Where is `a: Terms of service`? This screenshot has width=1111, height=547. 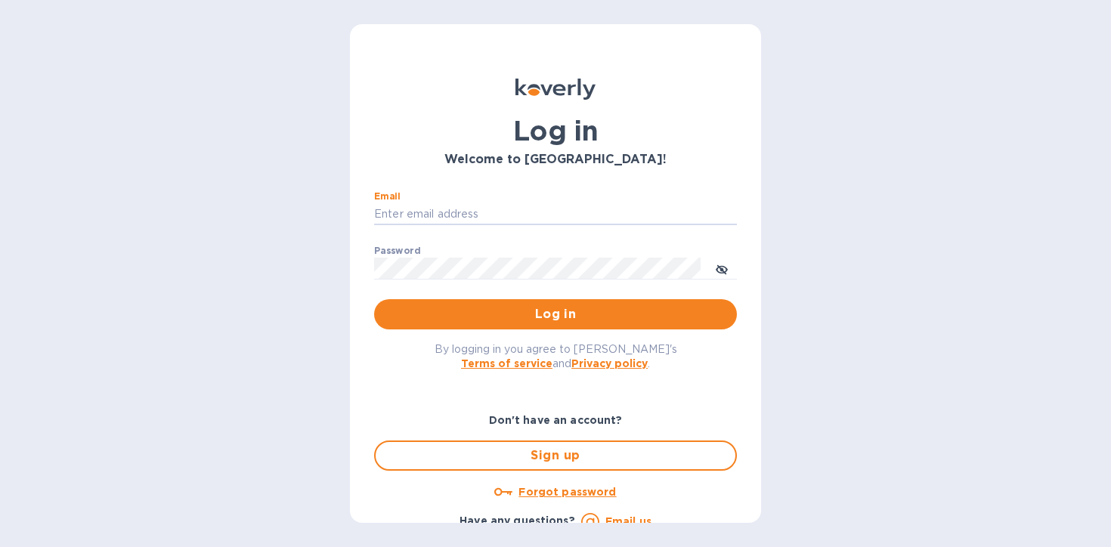 a: Terms of service is located at coordinates (506, 363).